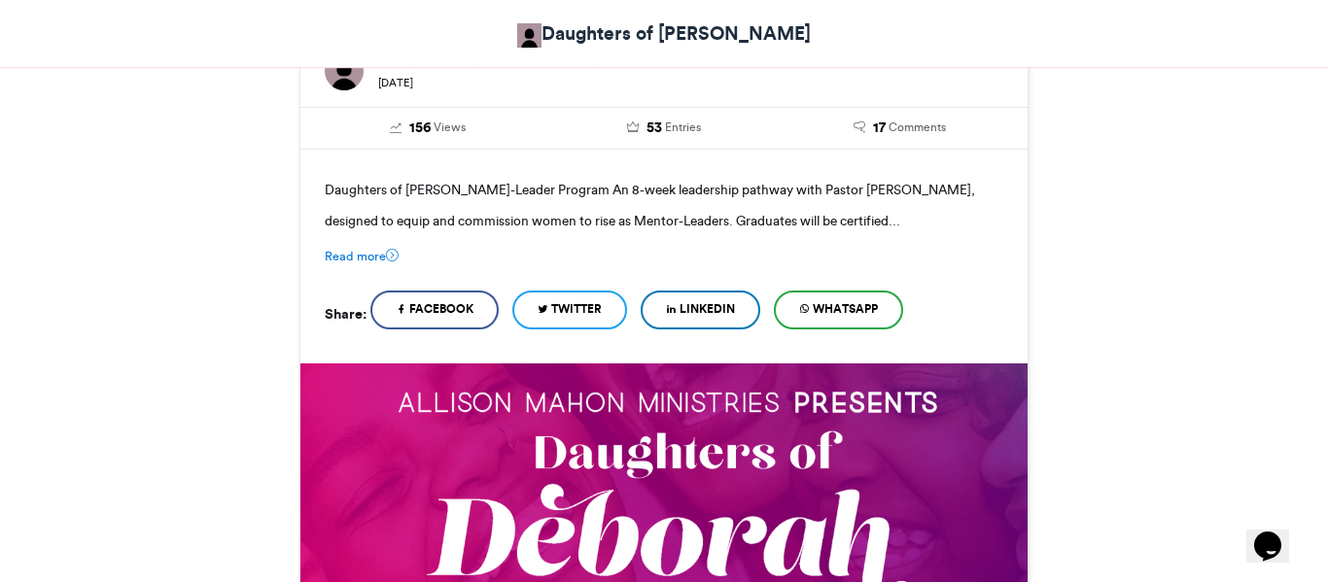 This screenshot has height=582, width=1328. I want to click on a: Facebook, so click(434, 310).